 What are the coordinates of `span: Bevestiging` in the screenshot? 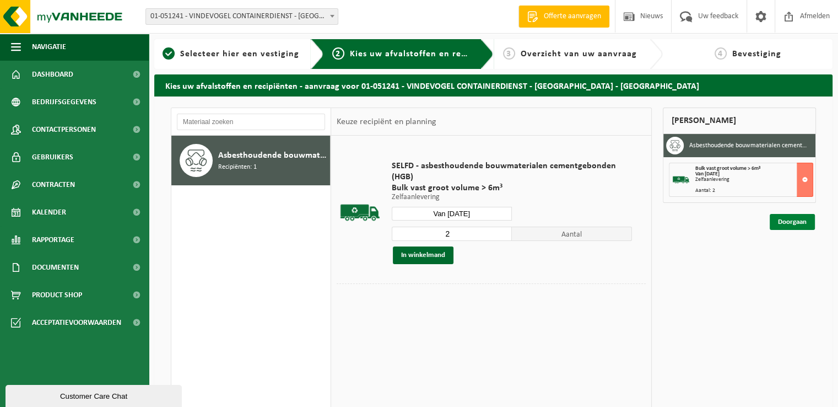 It's located at (757, 54).